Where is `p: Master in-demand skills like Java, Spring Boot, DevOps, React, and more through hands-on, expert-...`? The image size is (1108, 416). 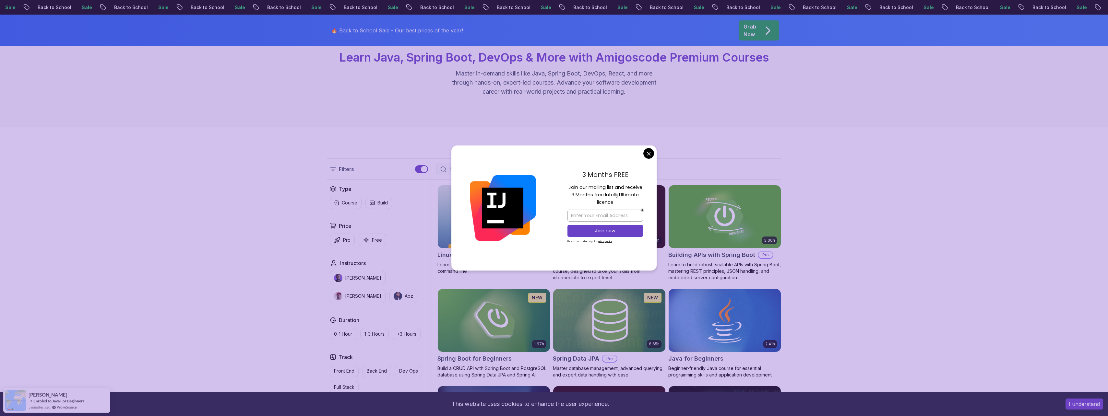
p: Master in-demand skills like Java, Spring Boot, DevOps, React, and more through hands-on, expert-... is located at coordinates (554, 83).